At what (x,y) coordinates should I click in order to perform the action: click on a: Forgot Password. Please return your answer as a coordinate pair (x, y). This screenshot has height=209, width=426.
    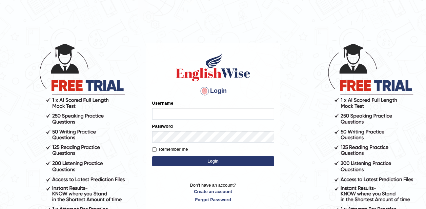
    Looking at the image, I should click on (213, 200).